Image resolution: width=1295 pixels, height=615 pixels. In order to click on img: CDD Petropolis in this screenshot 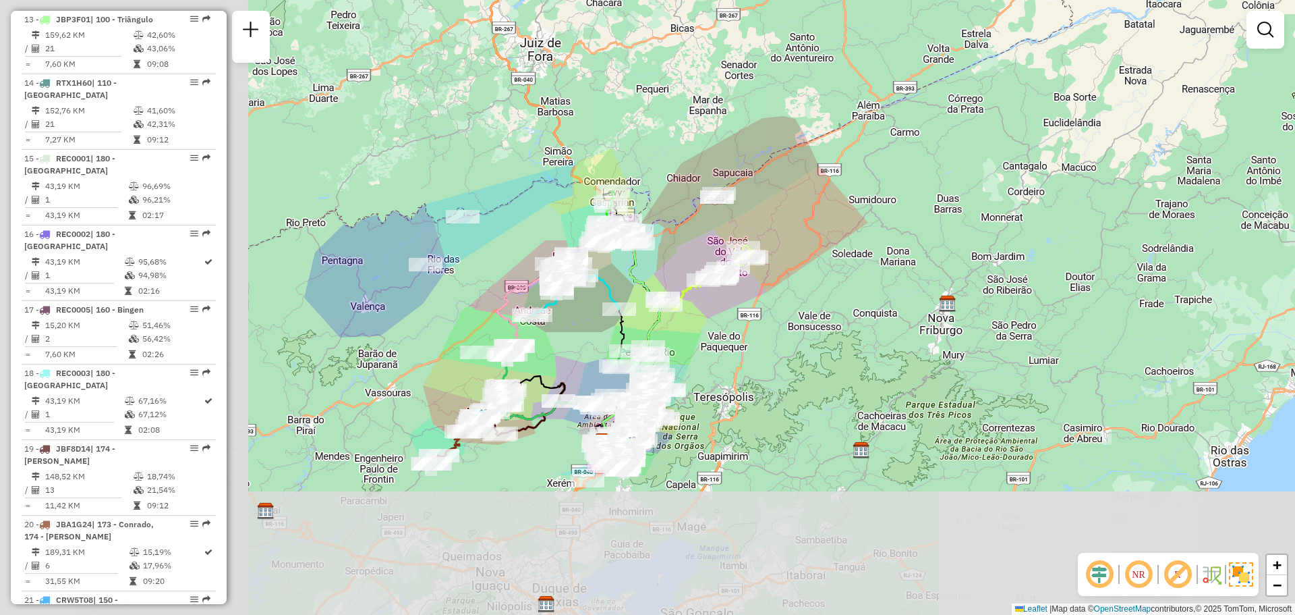, I will do `click(602, 441)`.